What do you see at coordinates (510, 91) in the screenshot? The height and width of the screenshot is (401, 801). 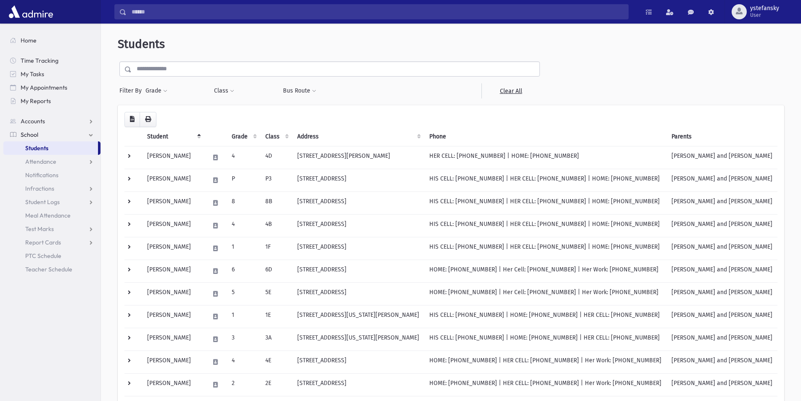 I see `a: Clear All` at bounding box center [510, 91].